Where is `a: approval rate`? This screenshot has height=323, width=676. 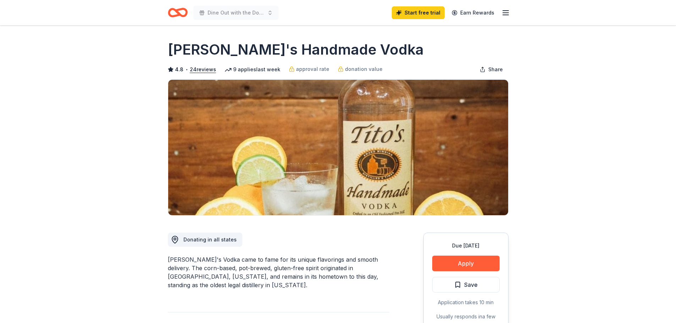 a: approval rate is located at coordinates (309, 69).